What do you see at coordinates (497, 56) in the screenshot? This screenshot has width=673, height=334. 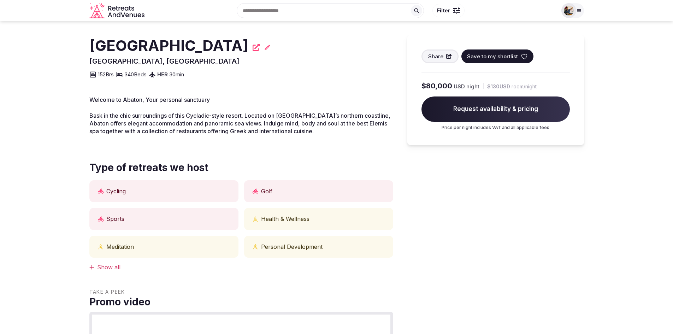 I see `button: Save to my shortlist` at bounding box center [497, 56].